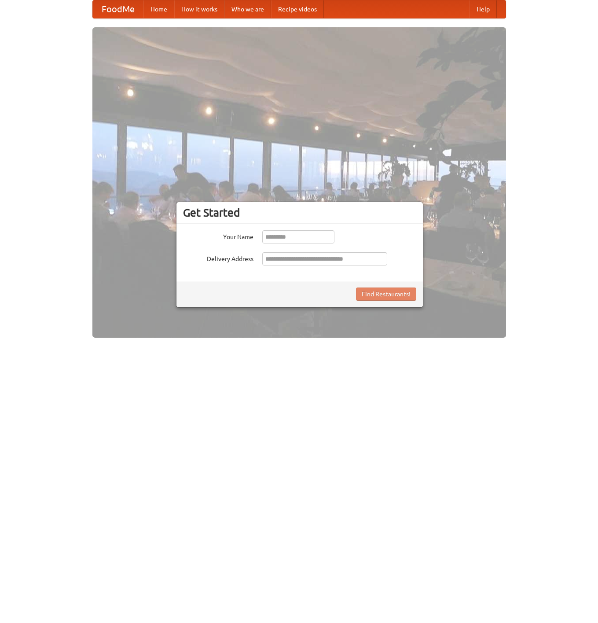  I want to click on button: Find Restaurants!, so click(386, 294).